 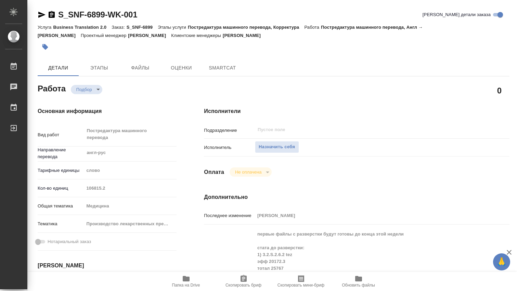 I want to click on p: Работа, so click(x=312, y=27).